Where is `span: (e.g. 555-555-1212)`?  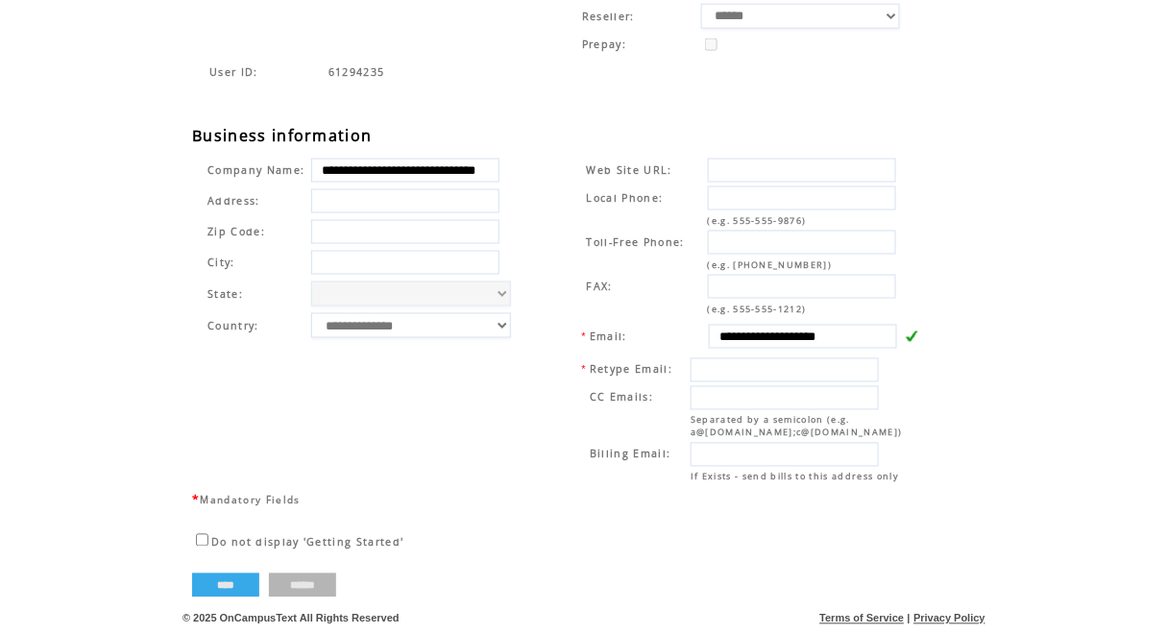 span: (e.g. 555-555-1212) is located at coordinates (757, 308).